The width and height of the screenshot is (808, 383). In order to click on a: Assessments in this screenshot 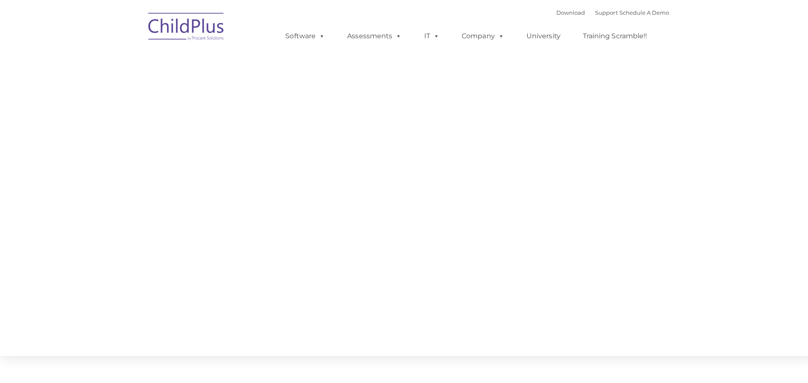, I will do `click(372, 36)`.